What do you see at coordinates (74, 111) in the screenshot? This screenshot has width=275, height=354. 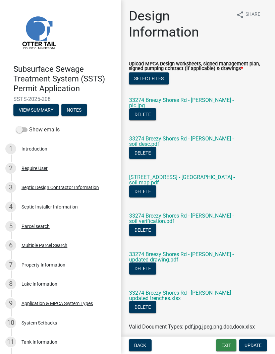 I see `wm-modal-confirm: Notes` at bounding box center [74, 111].